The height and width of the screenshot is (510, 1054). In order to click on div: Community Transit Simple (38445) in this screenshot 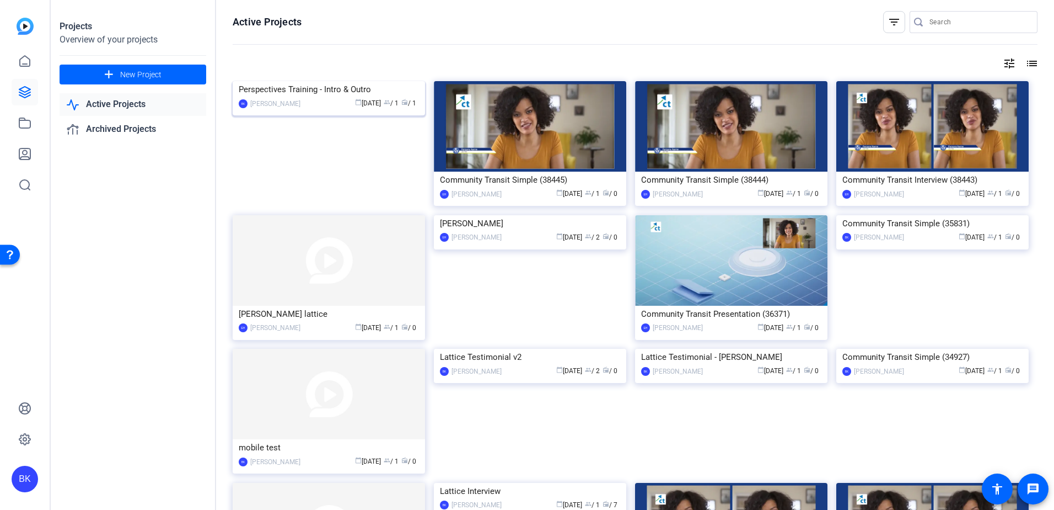, I will do `click(530, 180)`.